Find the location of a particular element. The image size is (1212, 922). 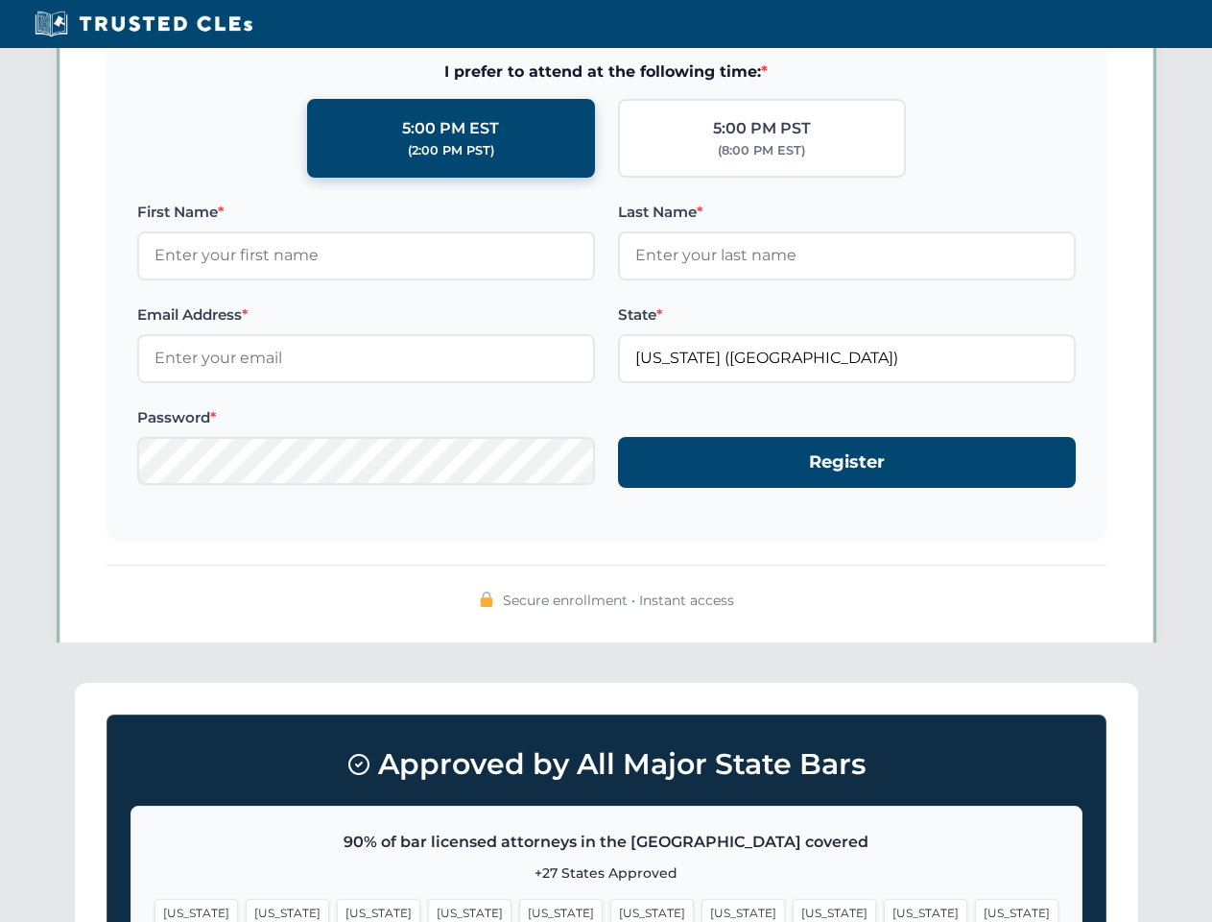

label: Last Name is located at coordinates (847, 212).